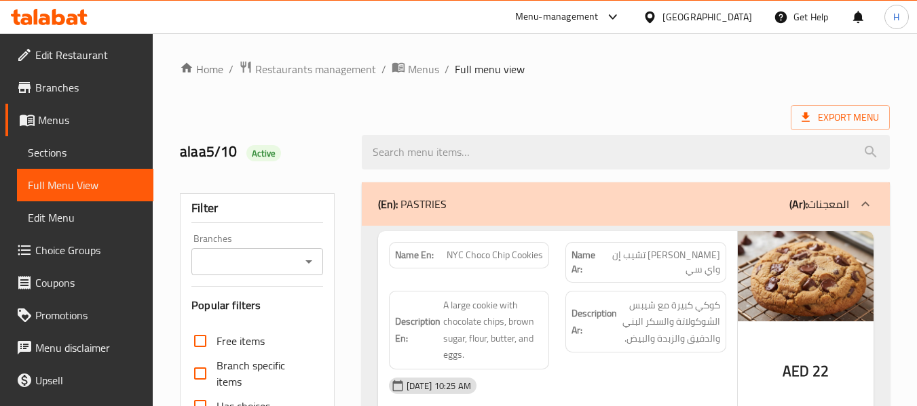  What do you see at coordinates (264, 153) in the screenshot?
I see `span: Active` at bounding box center [264, 153].